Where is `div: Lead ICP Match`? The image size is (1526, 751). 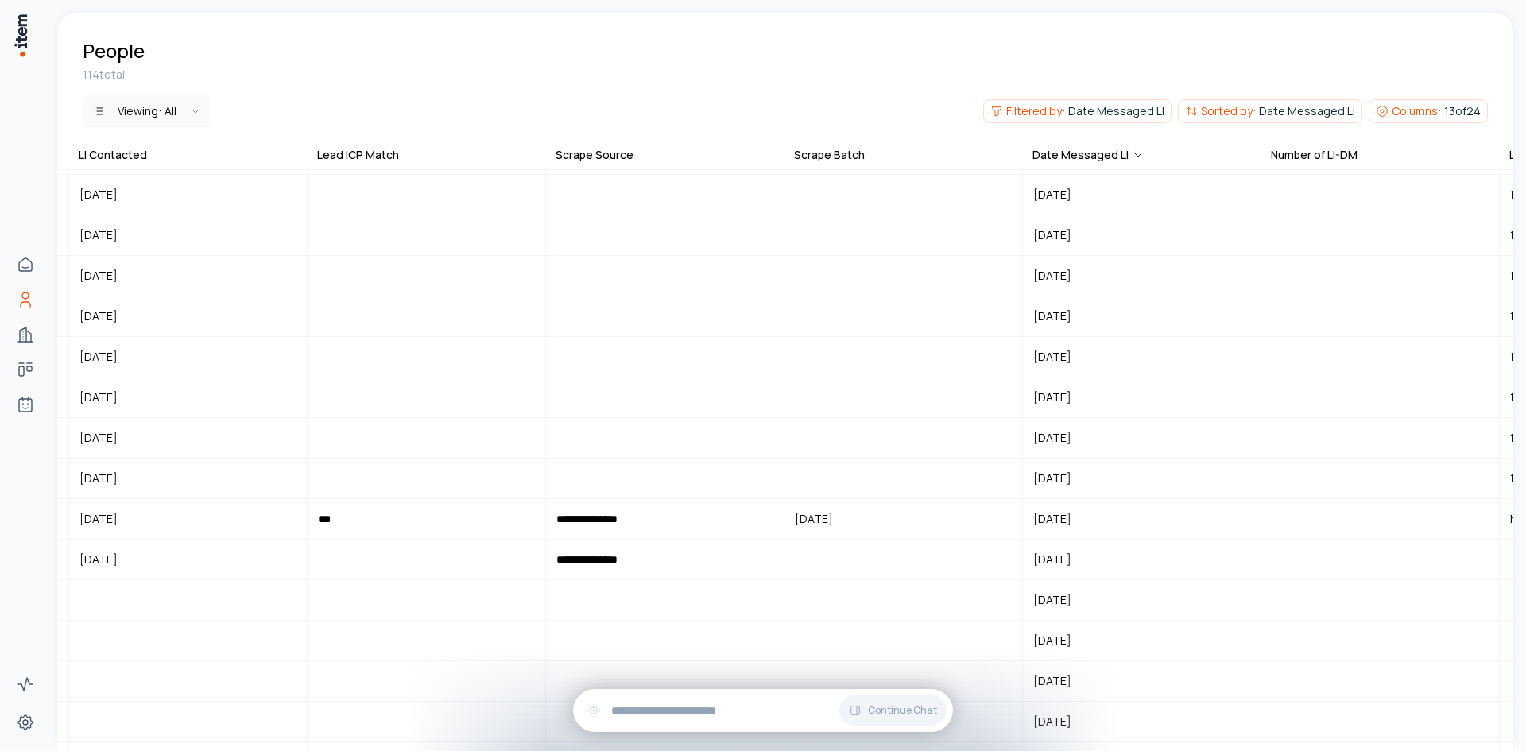 div: Lead ICP Match is located at coordinates (358, 155).